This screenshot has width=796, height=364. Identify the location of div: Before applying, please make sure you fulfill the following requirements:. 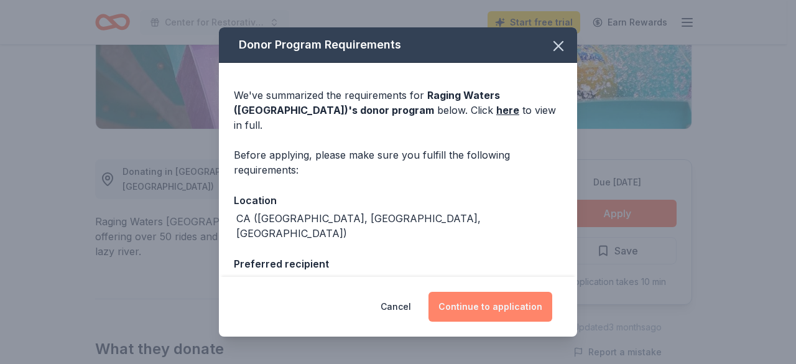
(398, 162).